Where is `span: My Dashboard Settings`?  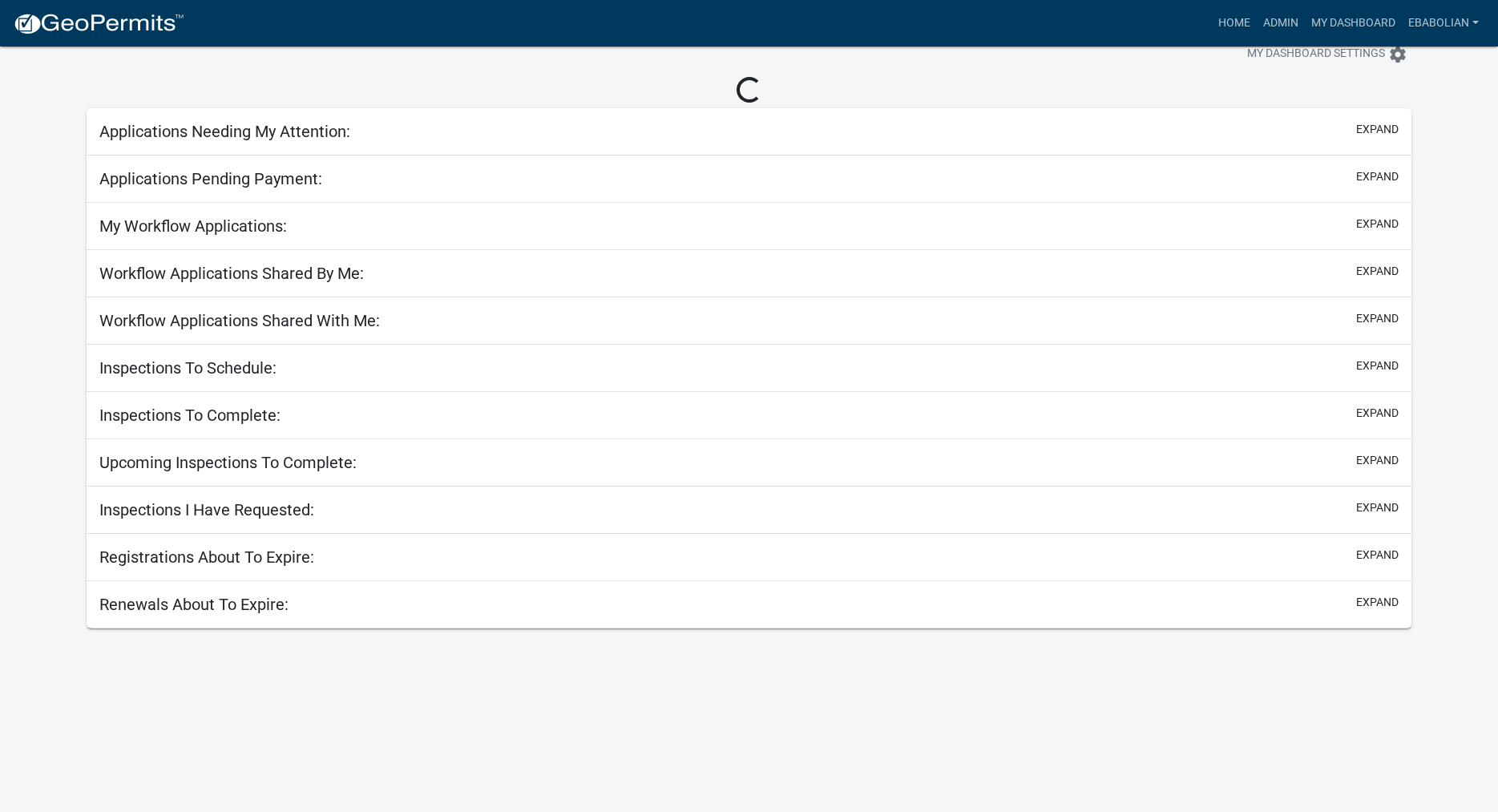 span: My Dashboard Settings is located at coordinates (1316, 54).